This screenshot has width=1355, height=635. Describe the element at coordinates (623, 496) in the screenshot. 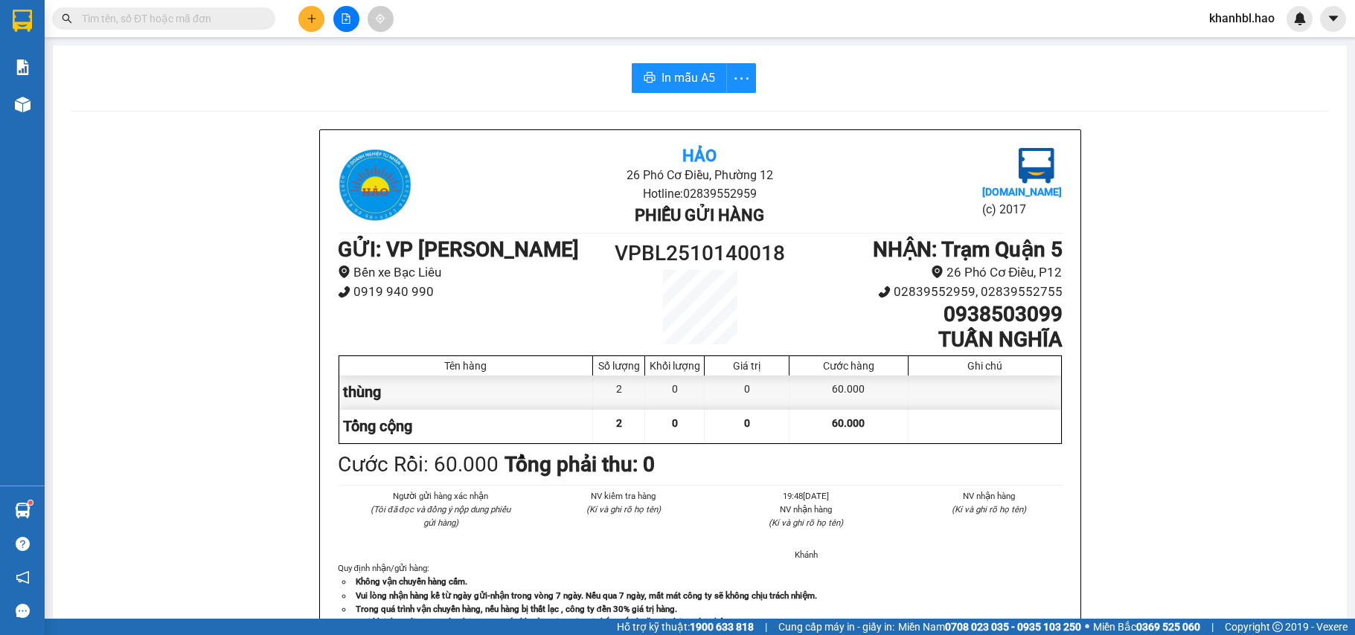

I see `li: NV kiểm tra hàng` at that location.